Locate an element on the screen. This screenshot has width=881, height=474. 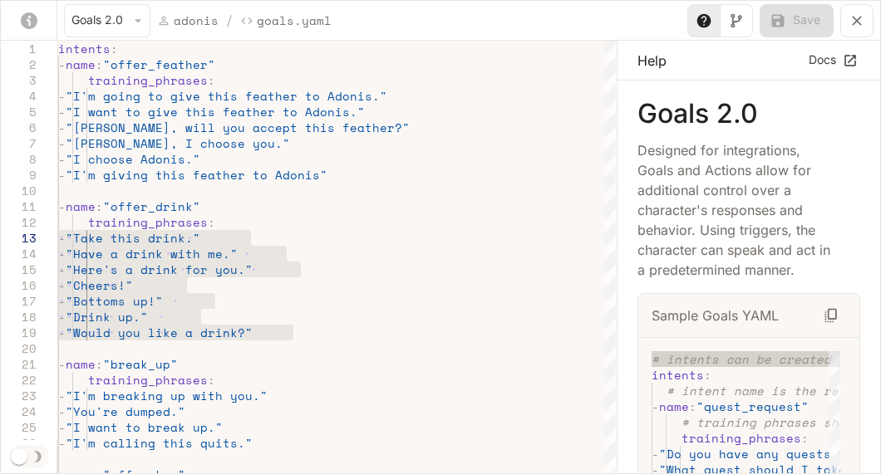
span: "Here's a drink for you." is located at coordinates (159, 269).